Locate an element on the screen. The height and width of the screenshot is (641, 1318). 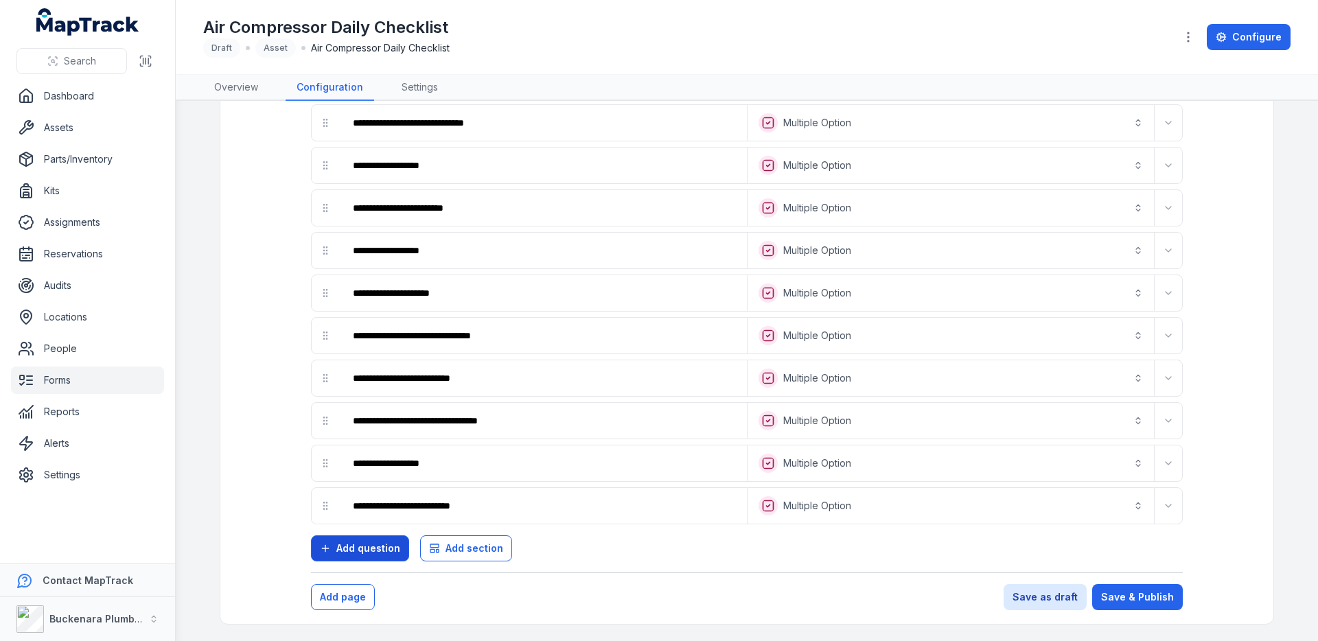
button: Add question is located at coordinates (360, 548).